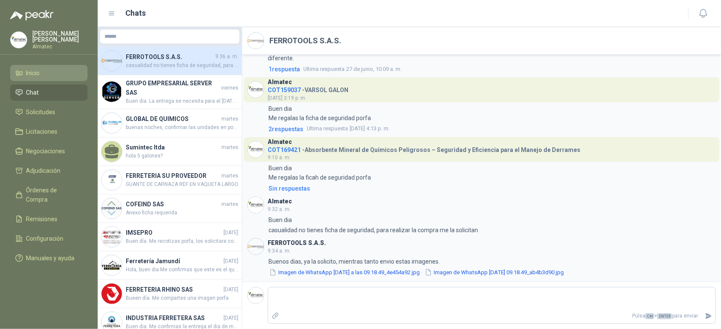  What do you see at coordinates (182, 270) in the screenshot?
I see `span: Hola, buen dia Me confirmas que este es el que estoy solicitando porfa Es que en el de 4 pusiste ...` at bounding box center [182, 270].